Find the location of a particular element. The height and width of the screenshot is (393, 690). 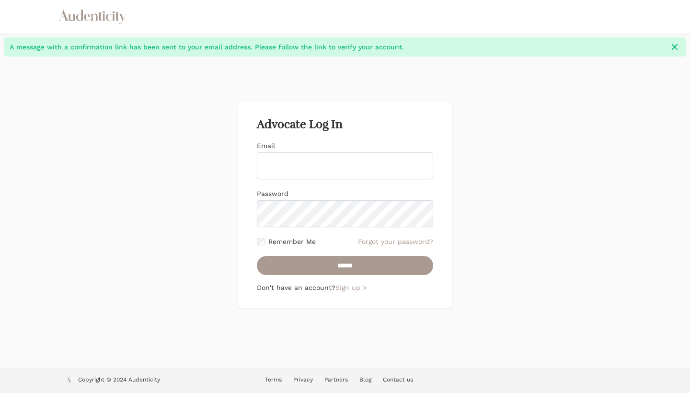

a: Blog is located at coordinates (365, 380).